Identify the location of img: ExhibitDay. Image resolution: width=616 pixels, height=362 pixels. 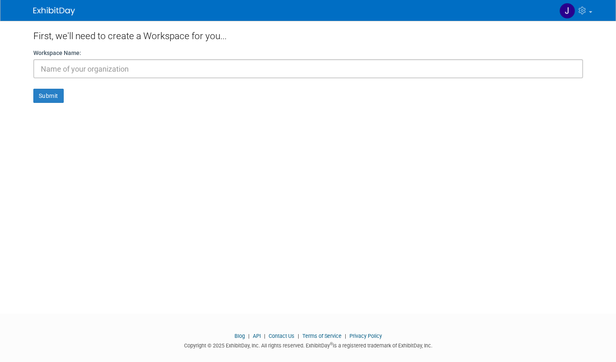
(54, 11).